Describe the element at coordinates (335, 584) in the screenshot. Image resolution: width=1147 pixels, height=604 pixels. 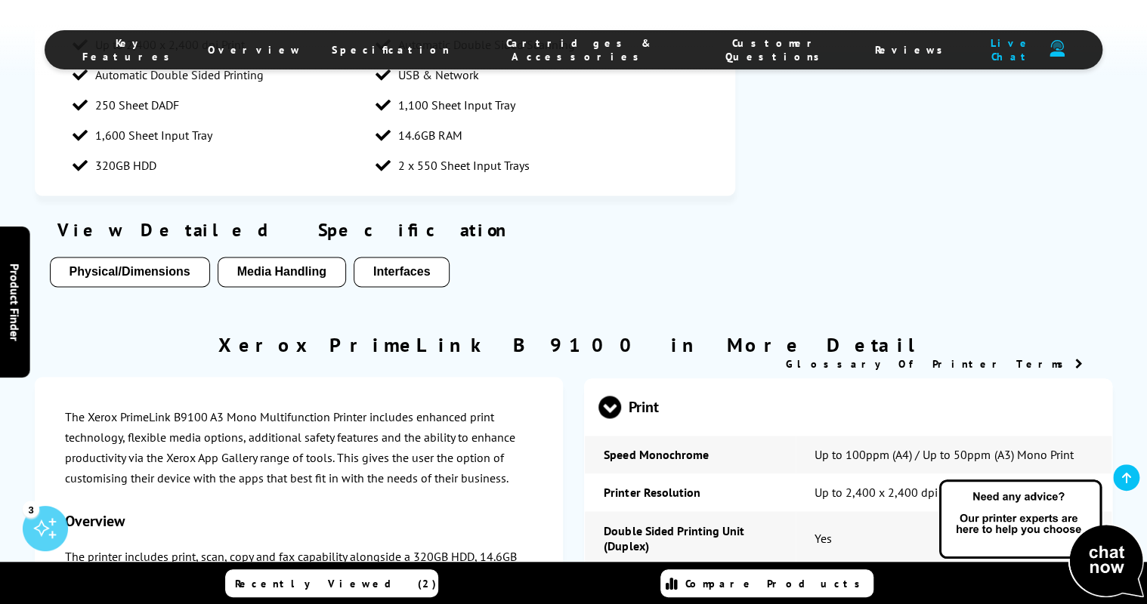
I see `span: Recently Viewed (2)` at that location.